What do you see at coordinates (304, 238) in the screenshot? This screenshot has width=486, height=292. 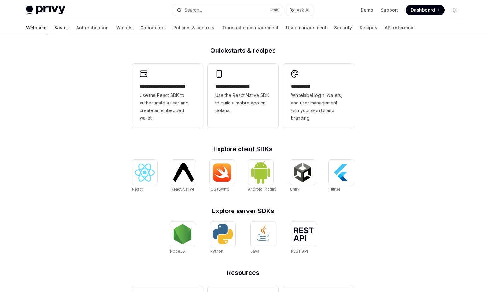 I see `a: REST APIREST API` at bounding box center [304, 238].